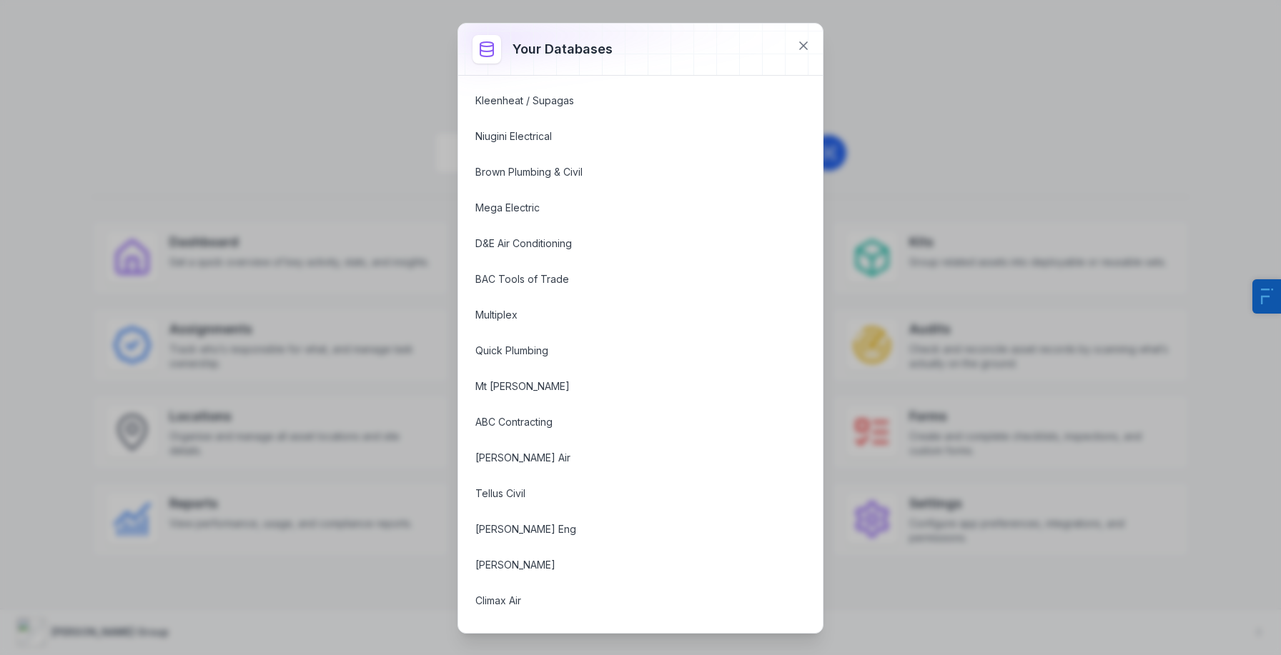 The image size is (1281, 655). What do you see at coordinates (623, 422) in the screenshot?
I see `a: ABC Contracting` at bounding box center [623, 422].